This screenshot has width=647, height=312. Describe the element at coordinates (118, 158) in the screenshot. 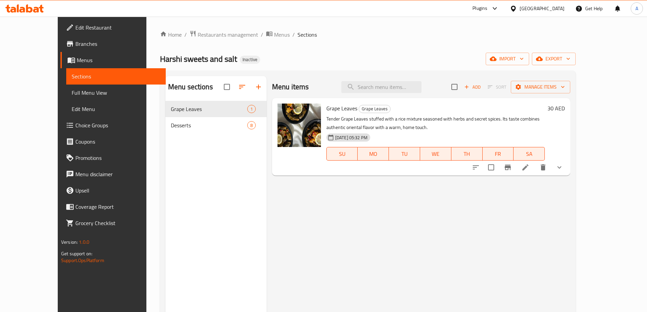

I see `span: Promotions` at that location.